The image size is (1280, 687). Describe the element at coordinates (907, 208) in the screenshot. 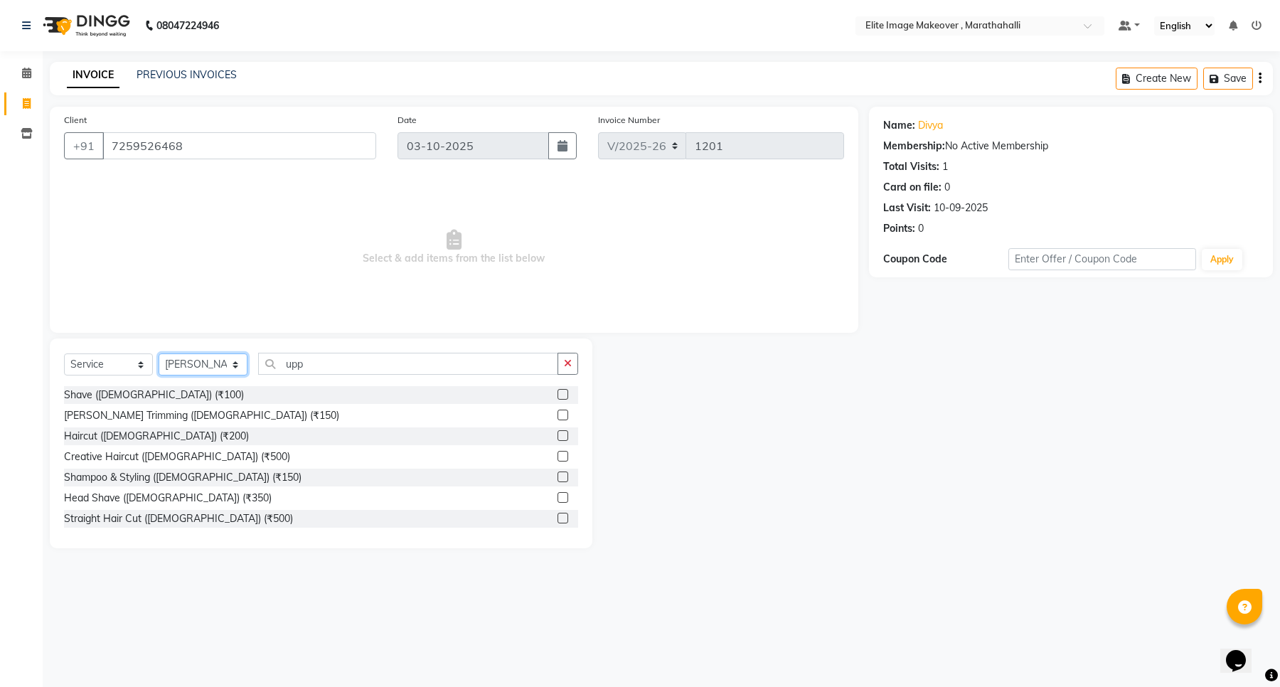

I see `div: Last Visit:` at that location.